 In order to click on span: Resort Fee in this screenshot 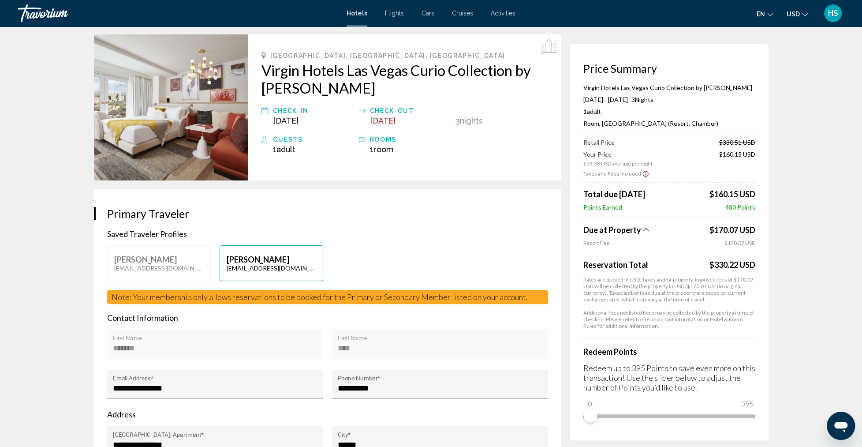, I will do `click(653, 243)`.